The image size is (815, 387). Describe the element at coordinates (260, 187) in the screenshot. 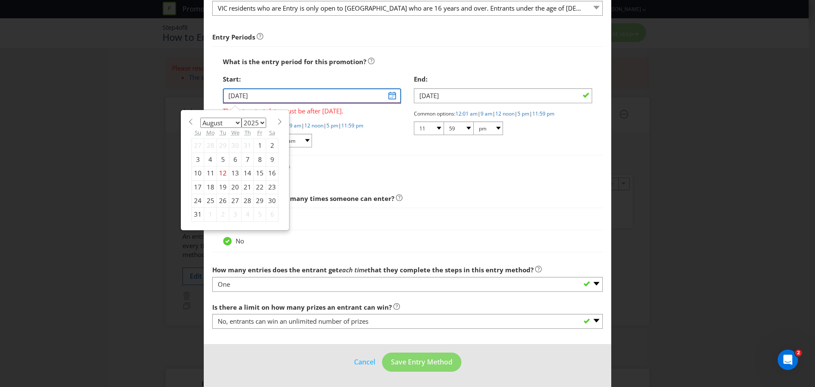

I see `div: 22` at that location.